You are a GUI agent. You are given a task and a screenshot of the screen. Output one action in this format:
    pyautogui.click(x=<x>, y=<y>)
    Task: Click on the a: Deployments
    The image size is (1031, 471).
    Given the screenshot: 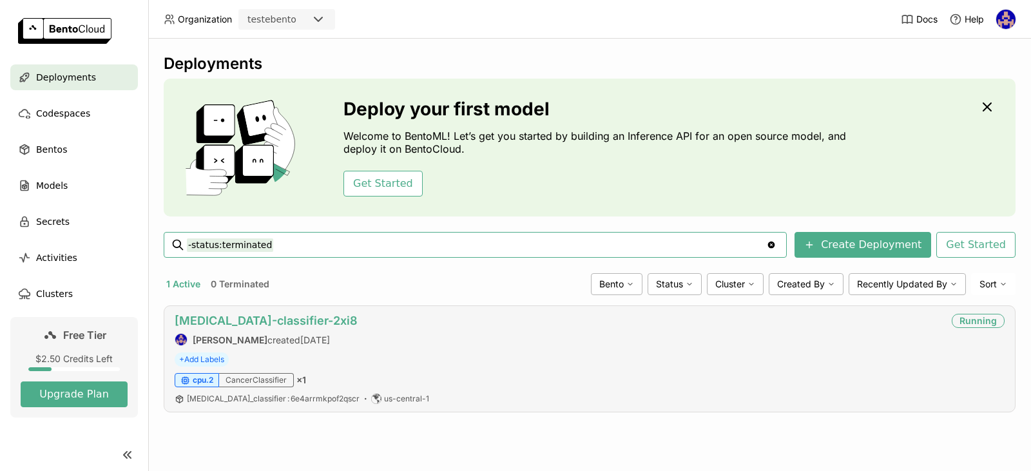 What is the action you would take?
    pyautogui.click(x=74, y=77)
    